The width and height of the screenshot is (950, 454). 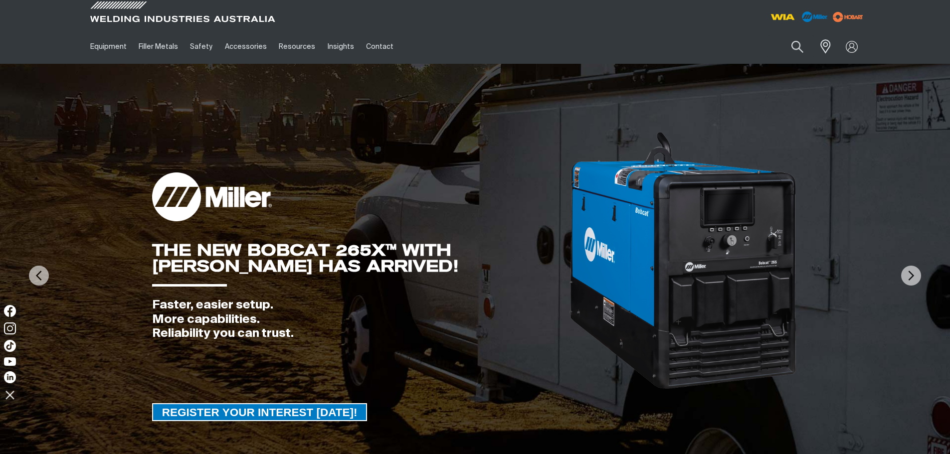 I want to click on img: PrevArrow, so click(x=39, y=276).